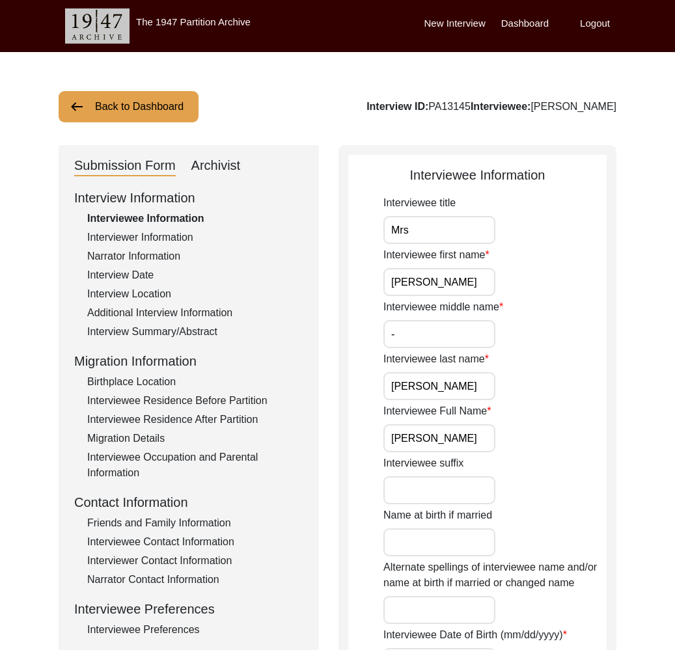 Image resolution: width=675 pixels, height=650 pixels. What do you see at coordinates (419, 203) in the screenshot?
I see `label: Interviewee title` at bounding box center [419, 203].